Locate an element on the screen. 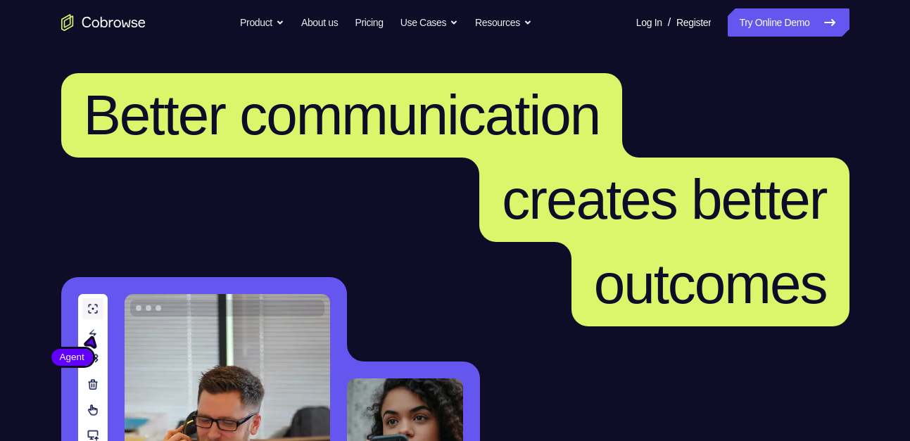  span: Better communication is located at coordinates (342, 115).